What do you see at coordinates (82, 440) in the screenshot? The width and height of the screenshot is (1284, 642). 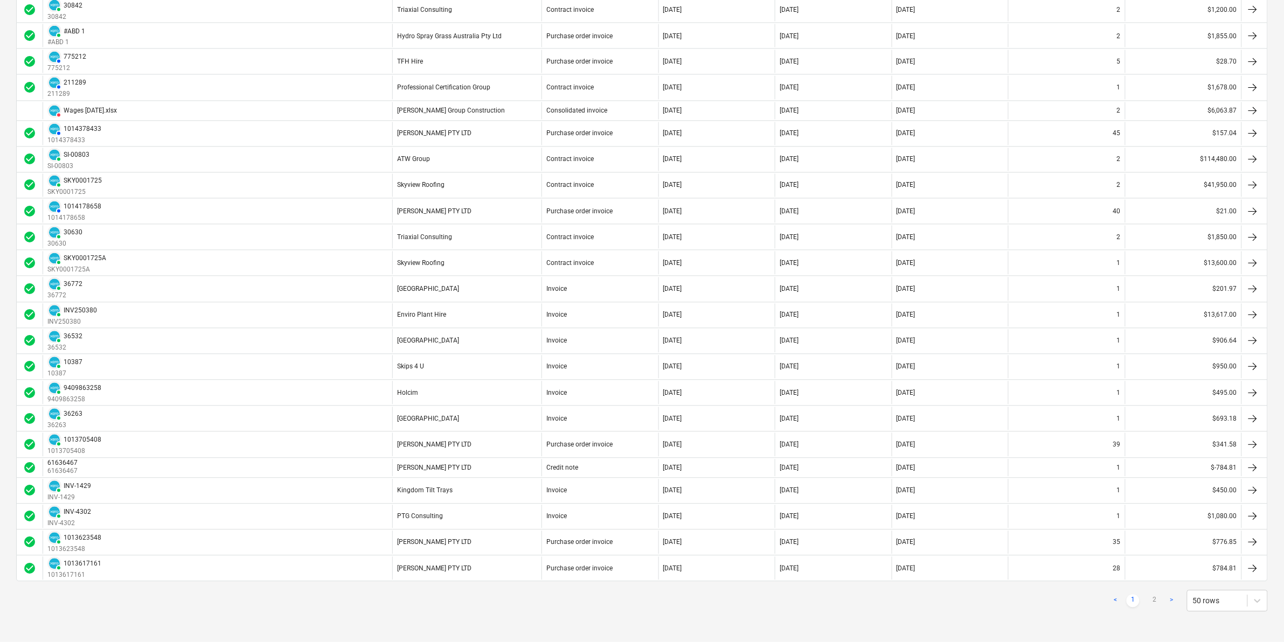 I see `div: 1013705408` at bounding box center [82, 440].